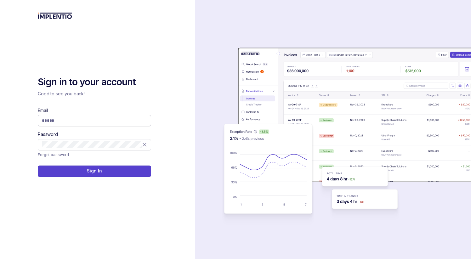 This screenshot has height=259, width=476. What do you see at coordinates (55, 16) in the screenshot?
I see `img: logo` at bounding box center [55, 16].